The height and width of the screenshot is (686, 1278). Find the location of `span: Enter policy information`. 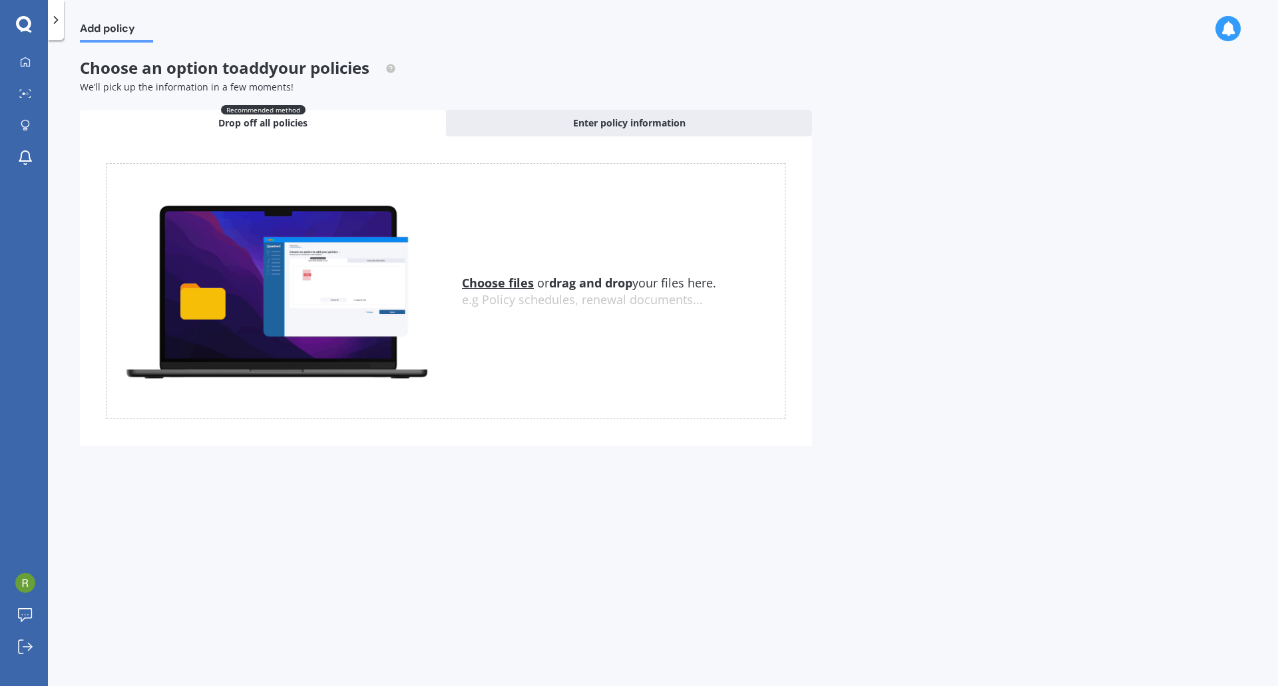

span: Enter policy information is located at coordinates (629, 123).